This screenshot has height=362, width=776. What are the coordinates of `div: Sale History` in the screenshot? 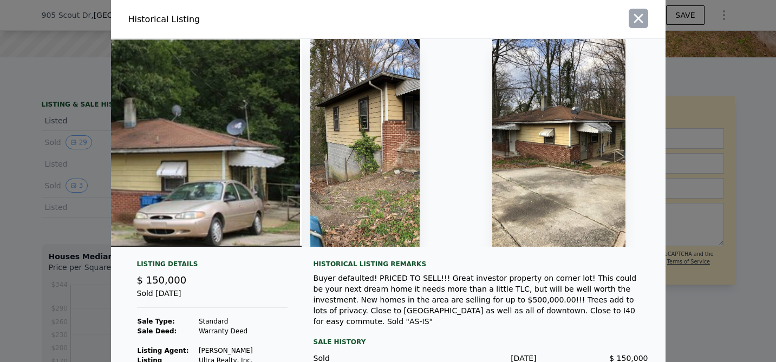 It's located at (481, 342).